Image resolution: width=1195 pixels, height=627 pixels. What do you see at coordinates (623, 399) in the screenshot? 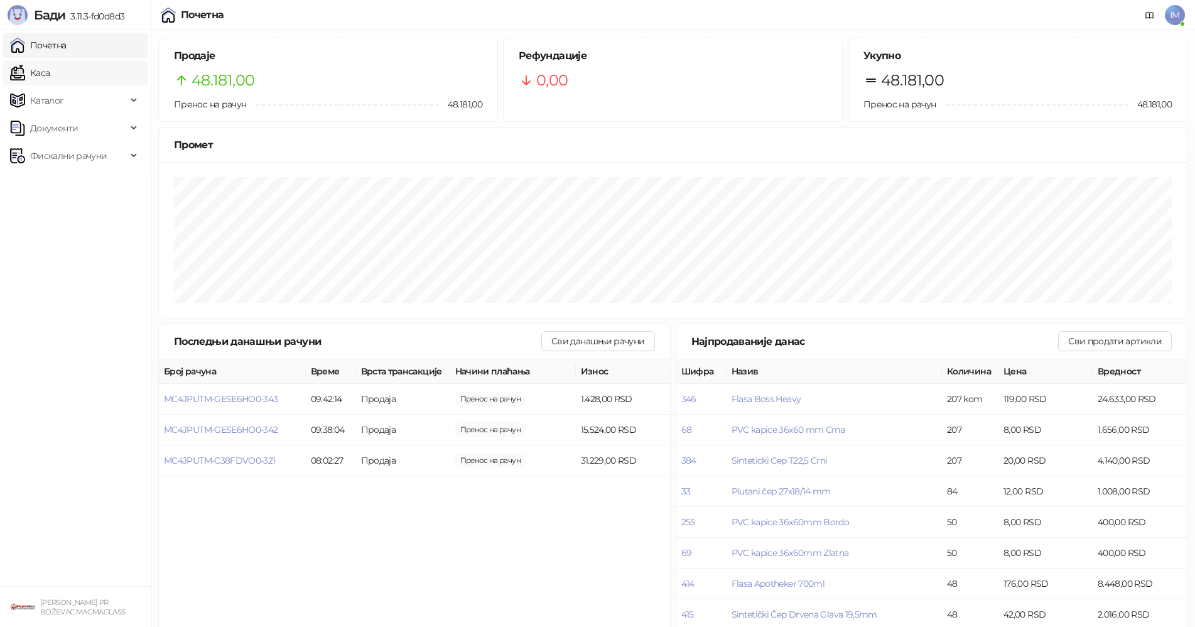
I see `td: 1.428,00 RSD` at bounding box center [623, 399].